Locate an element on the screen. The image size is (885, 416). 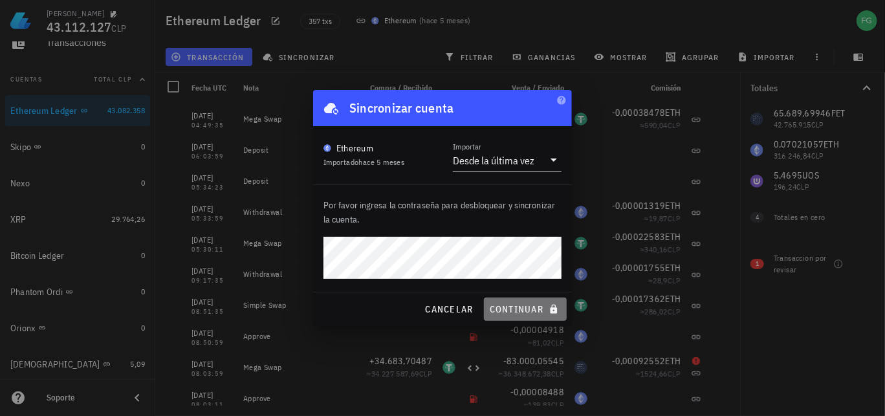
div: ImportarDesde la última vez is located at coordinates (507, 161).